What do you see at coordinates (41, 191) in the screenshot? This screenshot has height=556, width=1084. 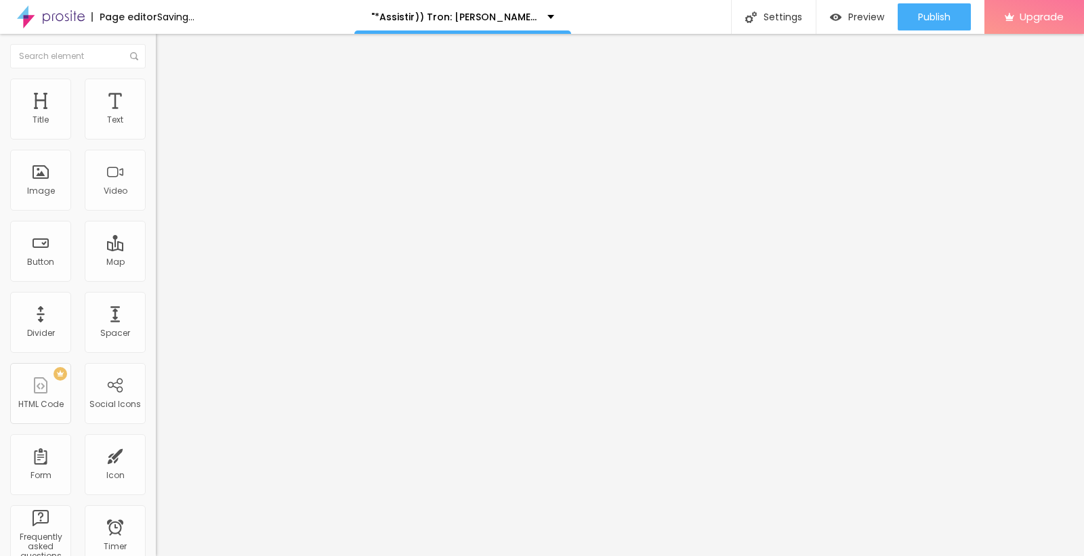 I see `div: Image` at bounding box center [41, 191].